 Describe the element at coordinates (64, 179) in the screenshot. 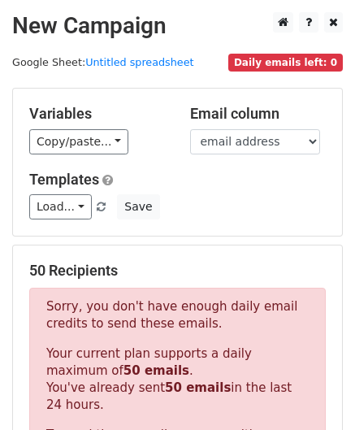

I see `a: Templates` at that location.